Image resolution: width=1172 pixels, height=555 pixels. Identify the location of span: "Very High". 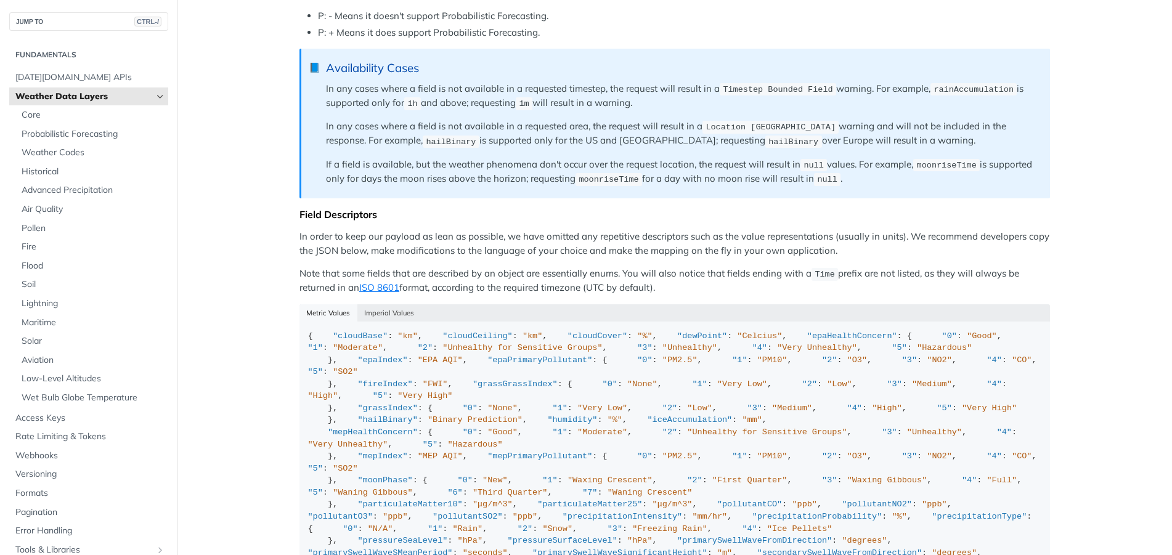
(425, 396).